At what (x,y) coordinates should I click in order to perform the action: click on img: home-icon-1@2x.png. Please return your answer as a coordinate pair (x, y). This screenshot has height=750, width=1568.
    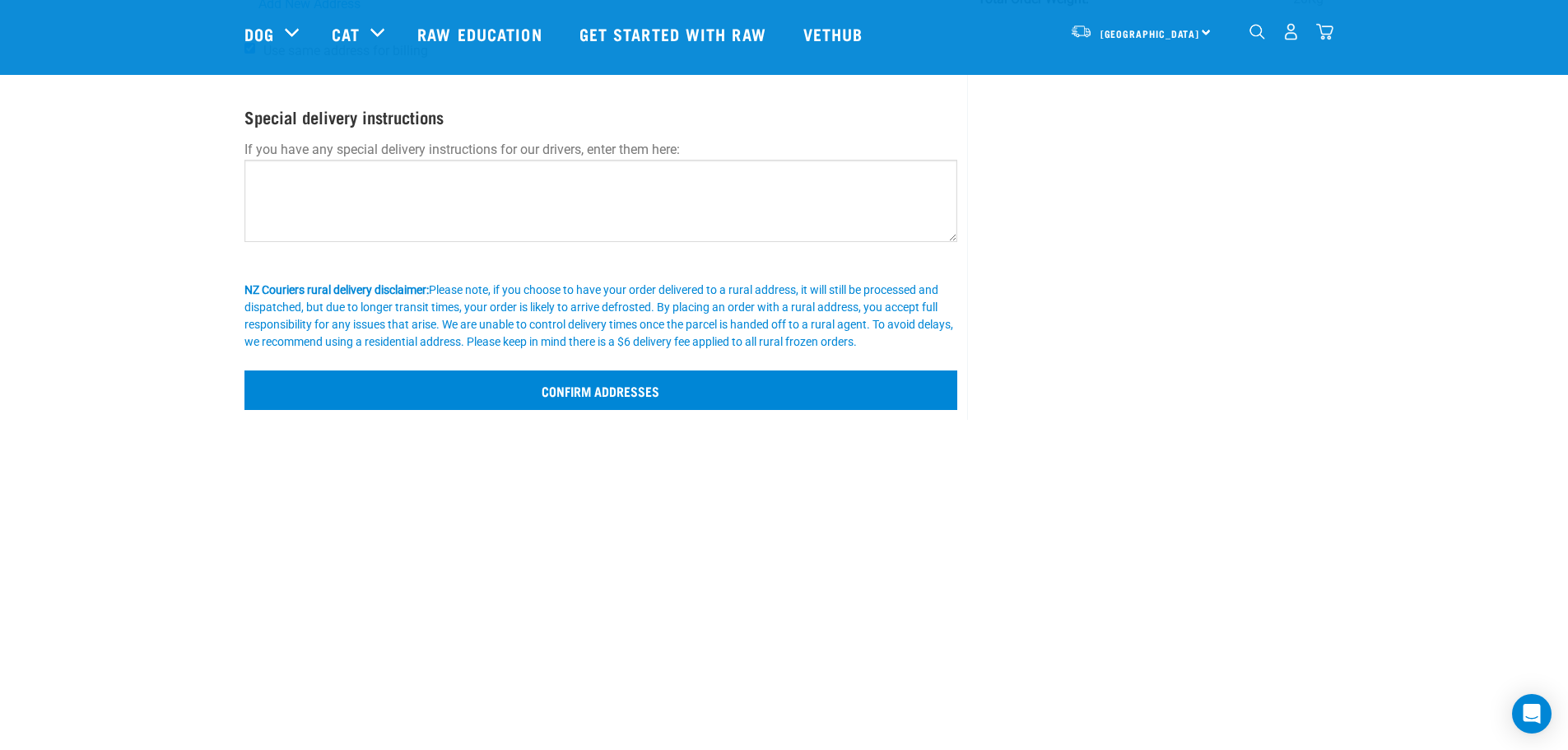
    Looking at the image, I should click on (1257, 31).